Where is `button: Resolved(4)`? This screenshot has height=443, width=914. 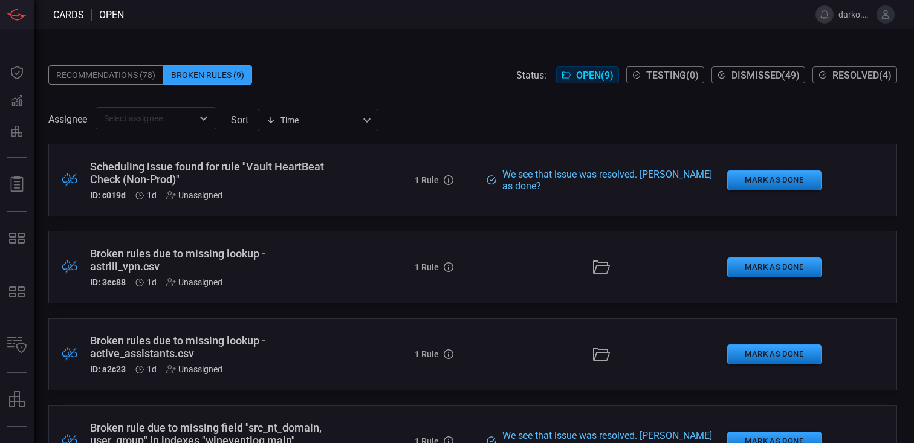
button: Resolved(4) is located at coordinates (855, 75).